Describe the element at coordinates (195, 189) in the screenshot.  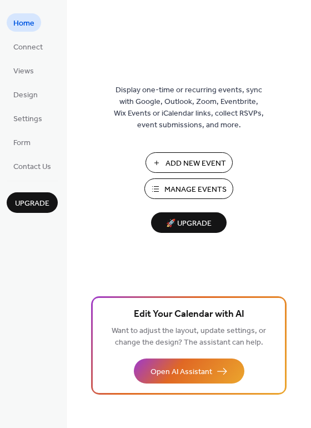
I see `span: Manage Events` at that location.